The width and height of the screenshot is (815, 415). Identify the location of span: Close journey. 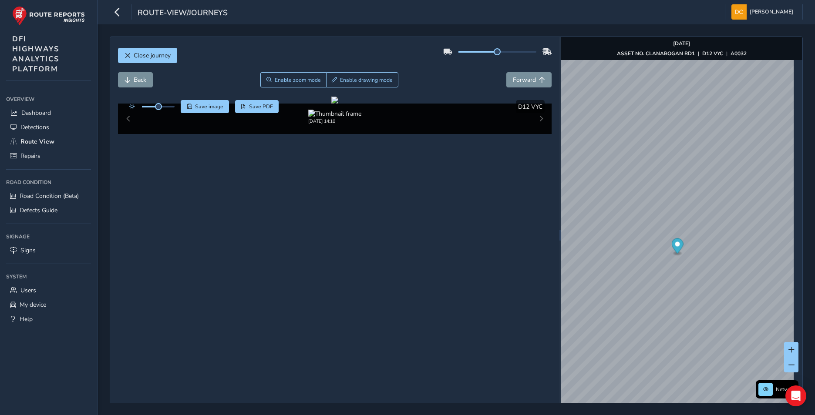
(152, 55).